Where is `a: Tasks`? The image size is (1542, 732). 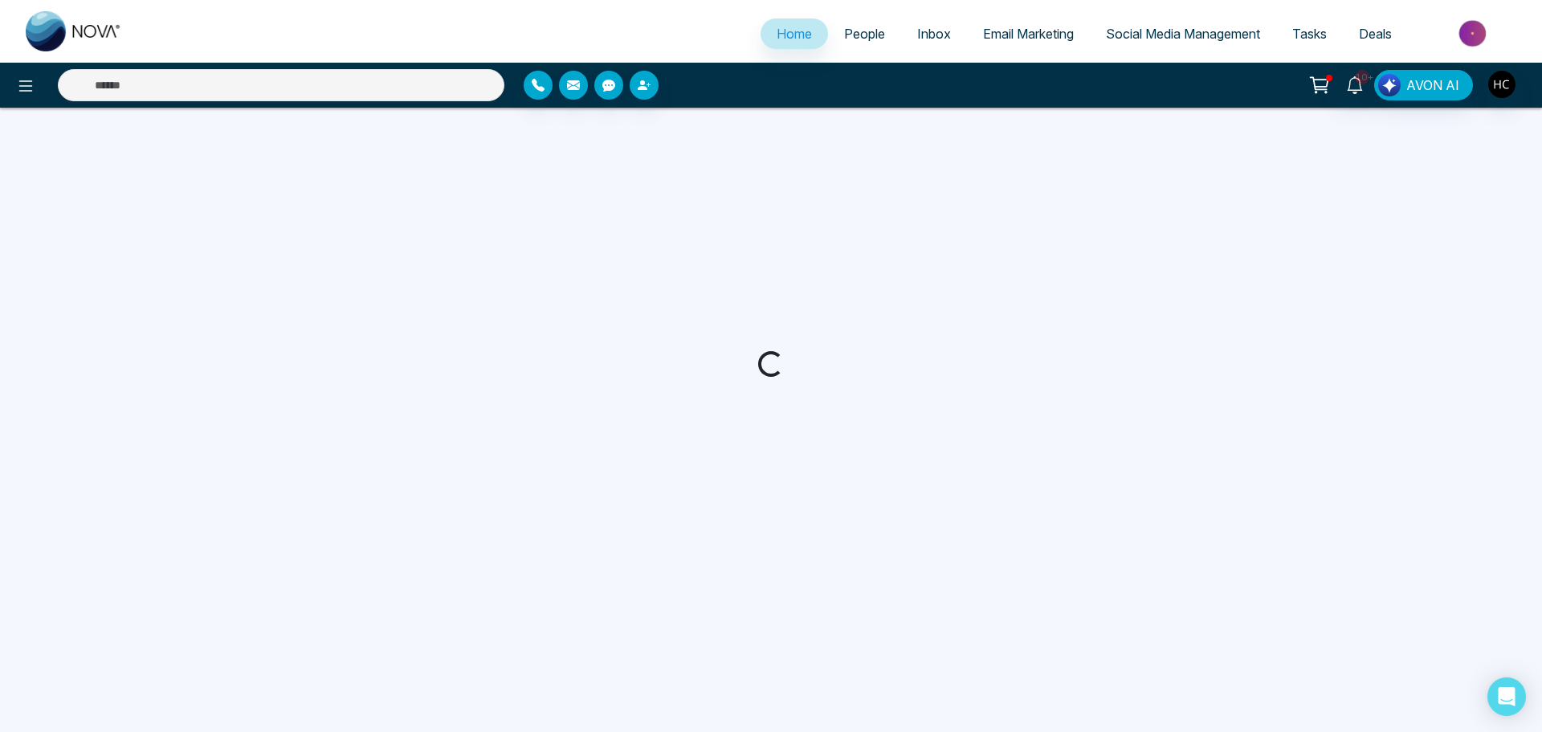
a: Tasks is located at coordinates (1309, 34).